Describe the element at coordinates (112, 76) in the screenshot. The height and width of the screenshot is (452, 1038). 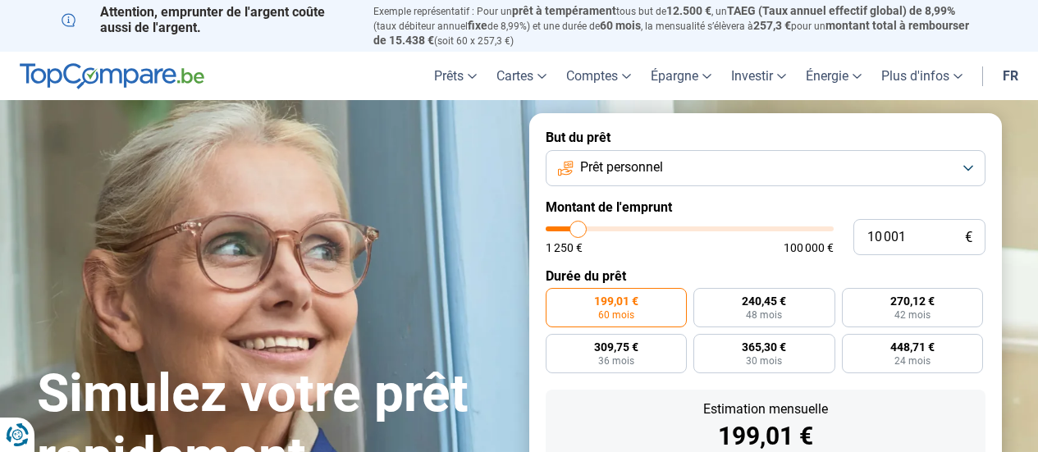
I see `img: TopCompare` at that location.